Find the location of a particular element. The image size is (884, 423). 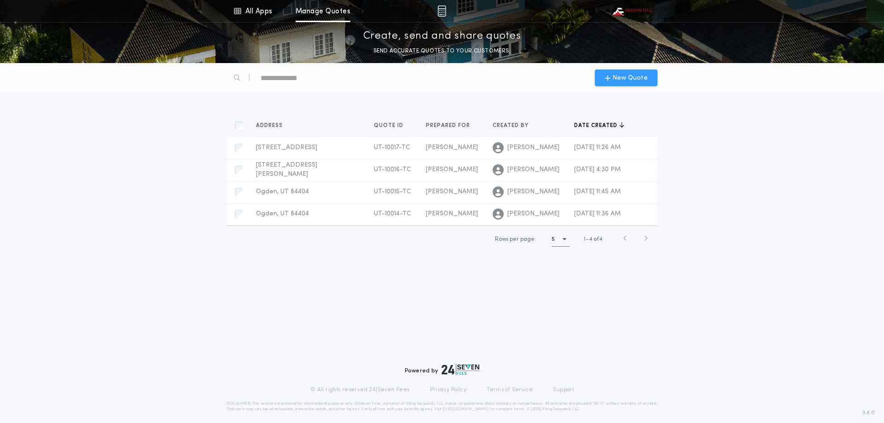

span: 1 is located at coordinates (585, 240).